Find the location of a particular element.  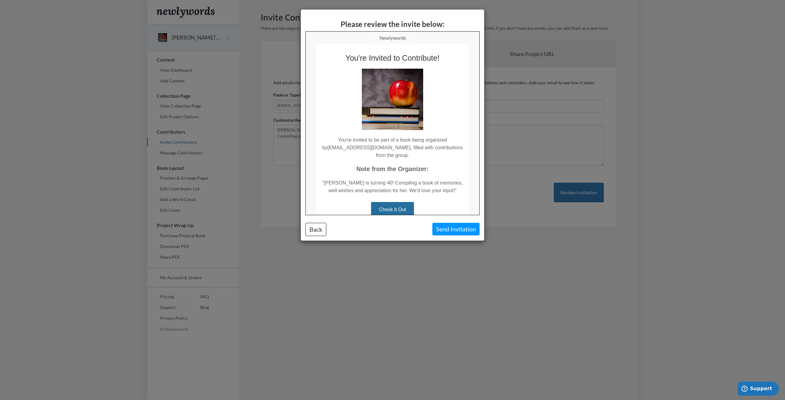

td: Note from the Organizer: is located at coordinates (87, 134).